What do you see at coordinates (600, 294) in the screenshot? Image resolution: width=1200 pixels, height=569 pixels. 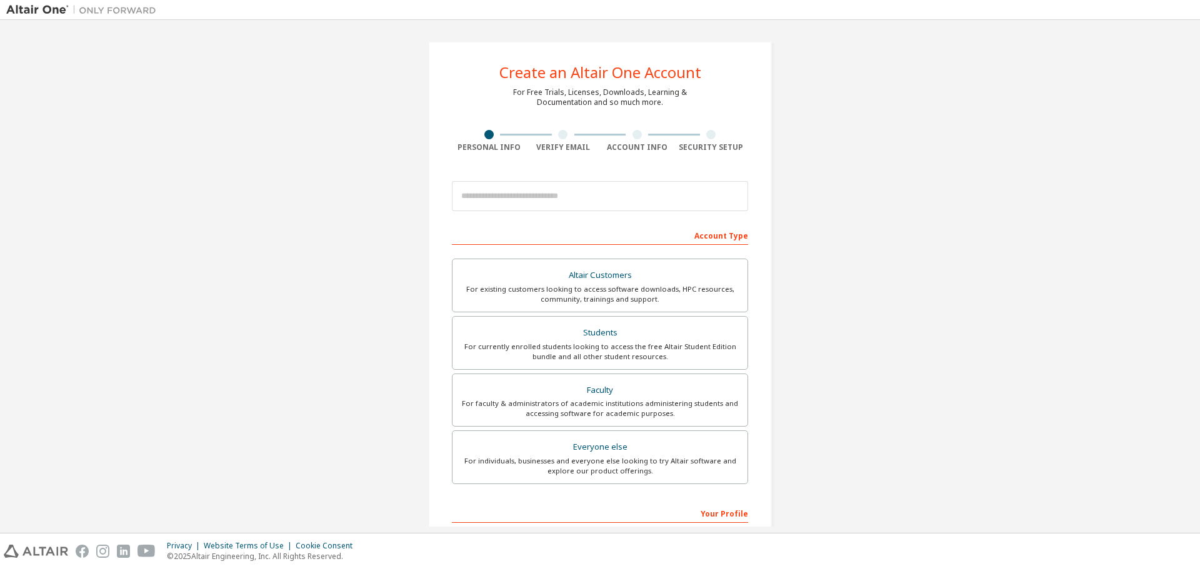 I see `div: For existing customers looking to access software downloads, HPC resources, community, trainings ...` at bounding box center [600, 294].